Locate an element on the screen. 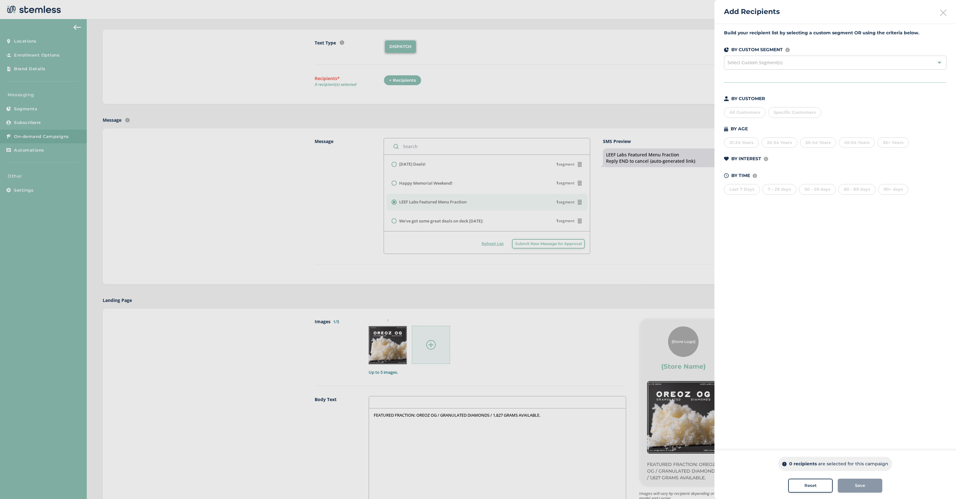  div: Chat Widget is located at coordinates (940, 484).